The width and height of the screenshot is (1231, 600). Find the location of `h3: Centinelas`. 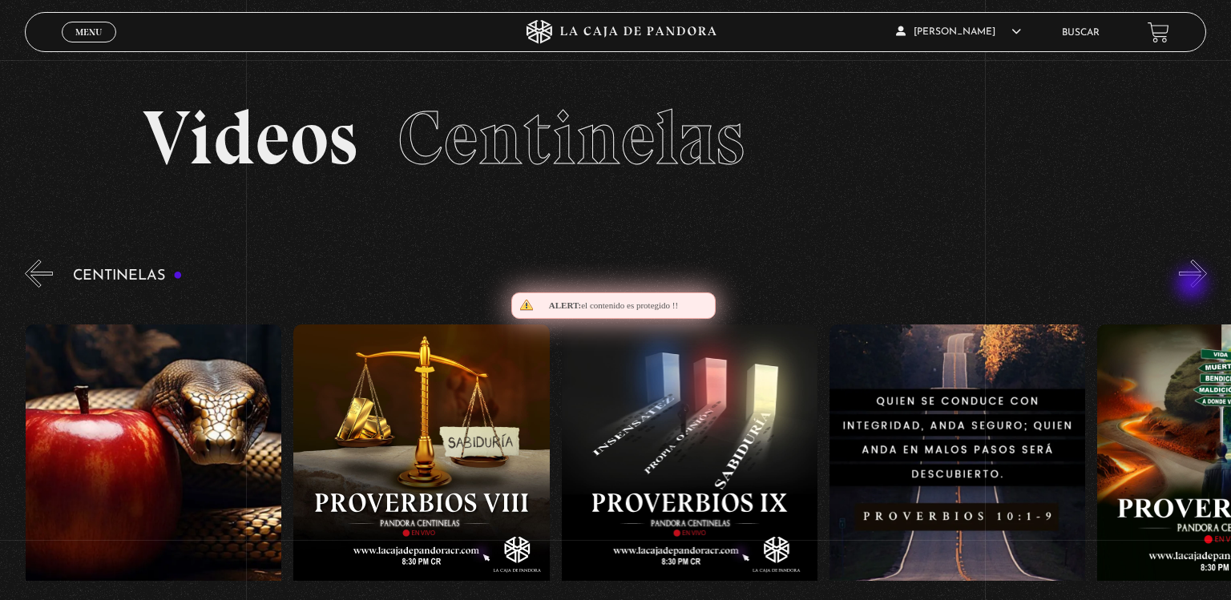

h3: Centinelas is located at coordinates (127, 276).